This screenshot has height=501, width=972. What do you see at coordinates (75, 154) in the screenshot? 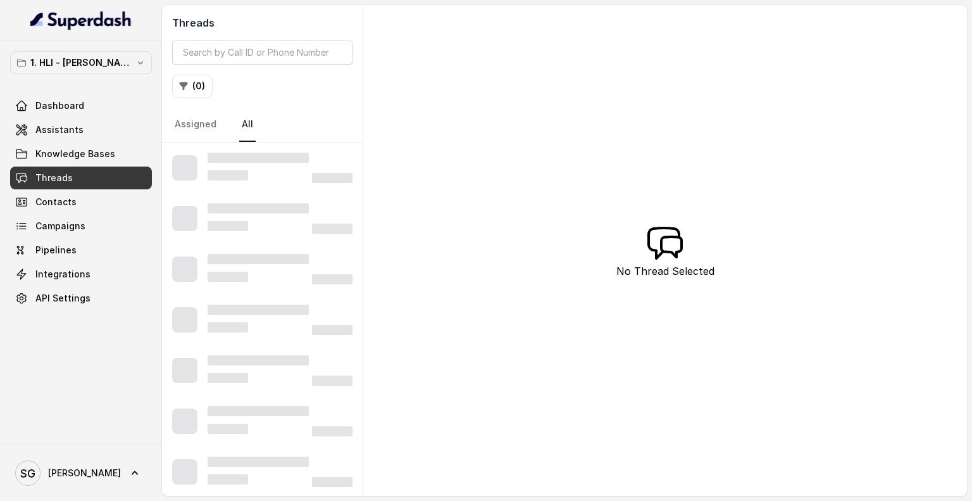
I see `span: Knowledge Bases` at bounding box center [75, 154].